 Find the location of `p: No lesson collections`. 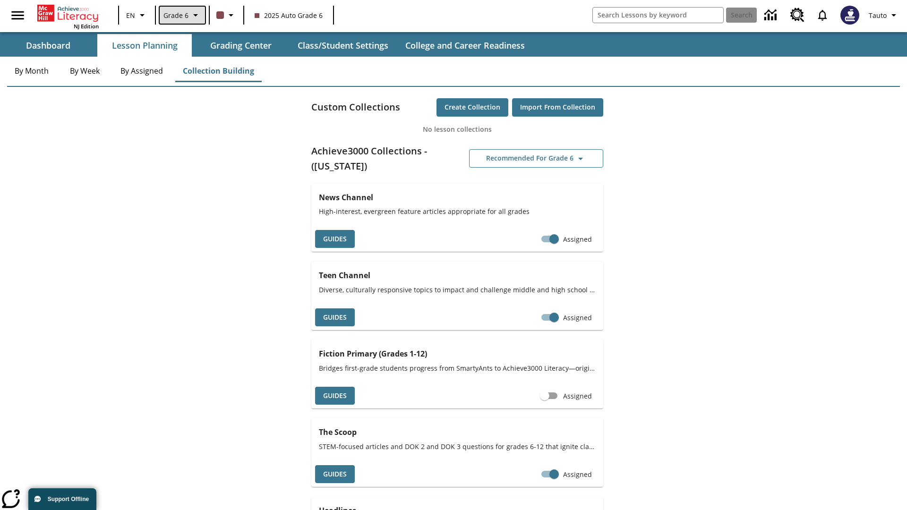

p: No lesson collections is located at coordinates (457, 129).